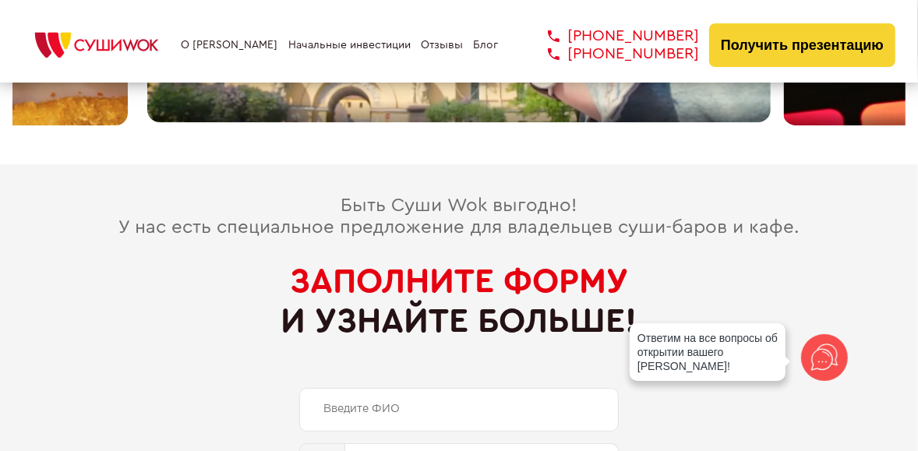 This screenshot has width=918, height=451. Describe the element at coordinates (459, 301) in the screenshot. I see `h2: и узнайте больше!` at that location.